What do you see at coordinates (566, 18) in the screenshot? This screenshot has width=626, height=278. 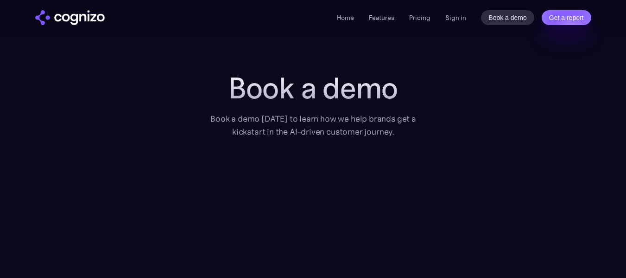 I see `a: Get a report` at bounding box center [566, 18].